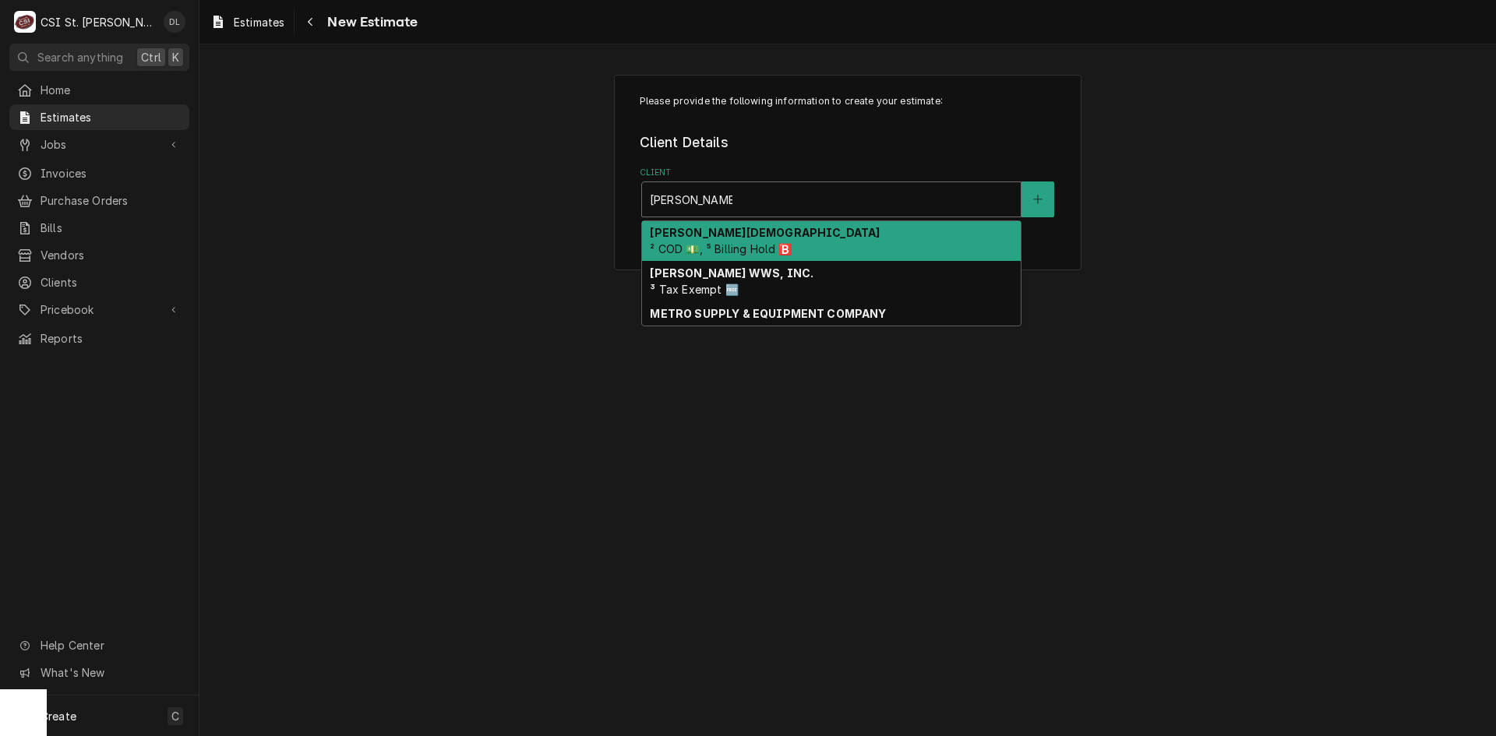 This screenshot has height=736, width=1496. Describe the element at coordinates (175, 22) in the screenshot. I see `div: DL` at that location.